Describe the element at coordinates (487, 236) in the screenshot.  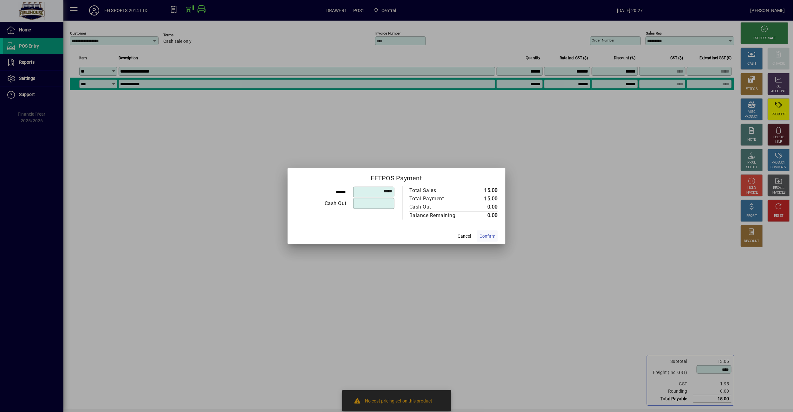
I see `button: Confirm` at that location.